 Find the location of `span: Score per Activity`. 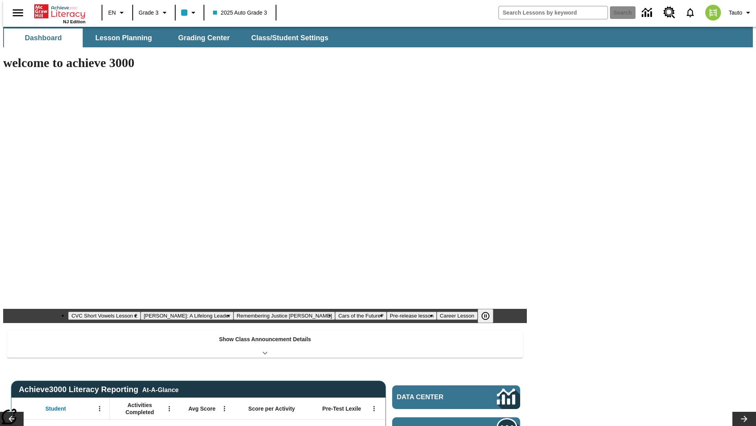

span: Score per Activity is located at coordinates (272, 408).